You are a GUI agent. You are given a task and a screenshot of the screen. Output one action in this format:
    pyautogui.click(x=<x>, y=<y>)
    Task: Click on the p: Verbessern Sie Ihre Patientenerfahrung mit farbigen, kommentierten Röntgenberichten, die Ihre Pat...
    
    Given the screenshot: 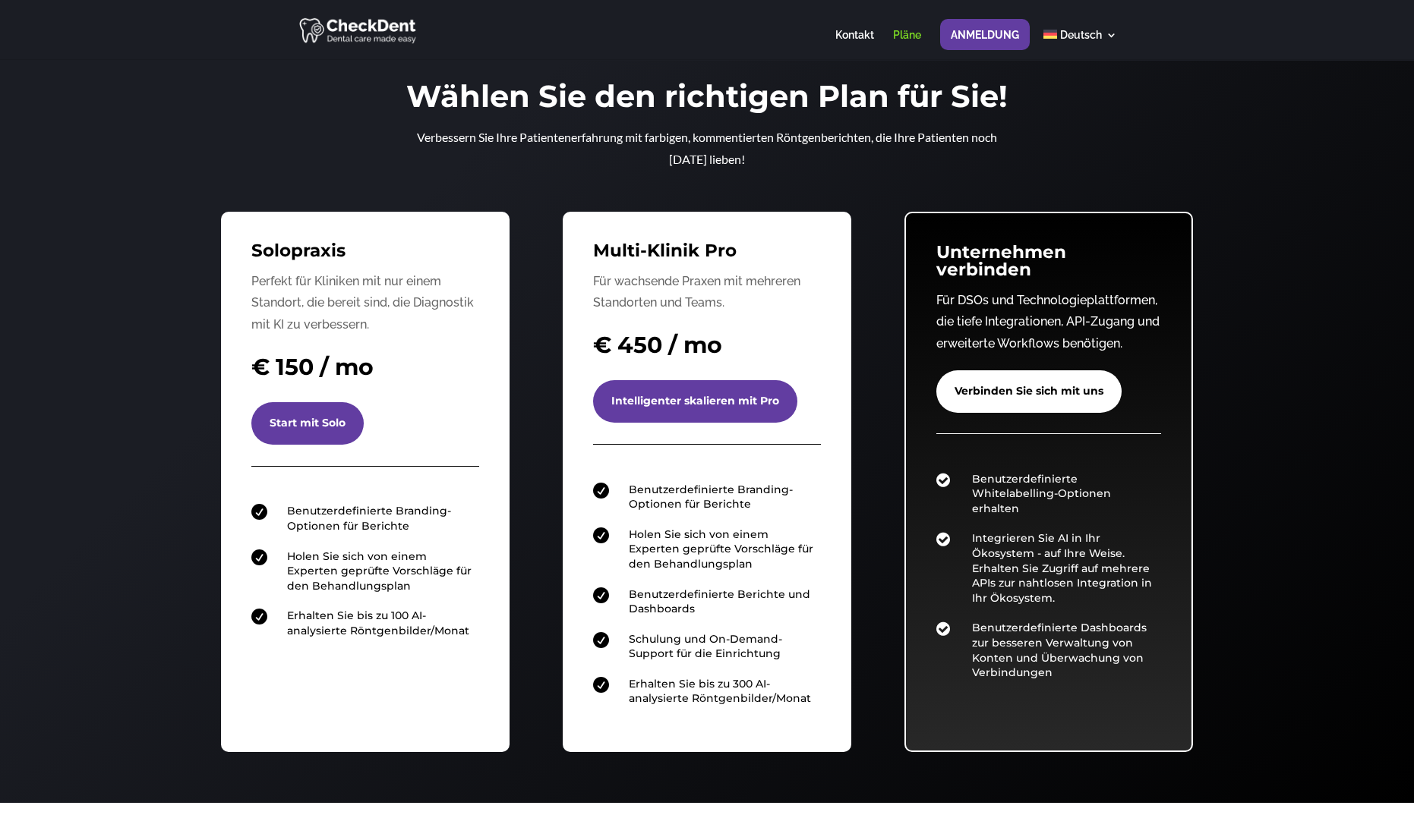 What is the action you would take?
    pyautogui.click(x=707, y=149)
    